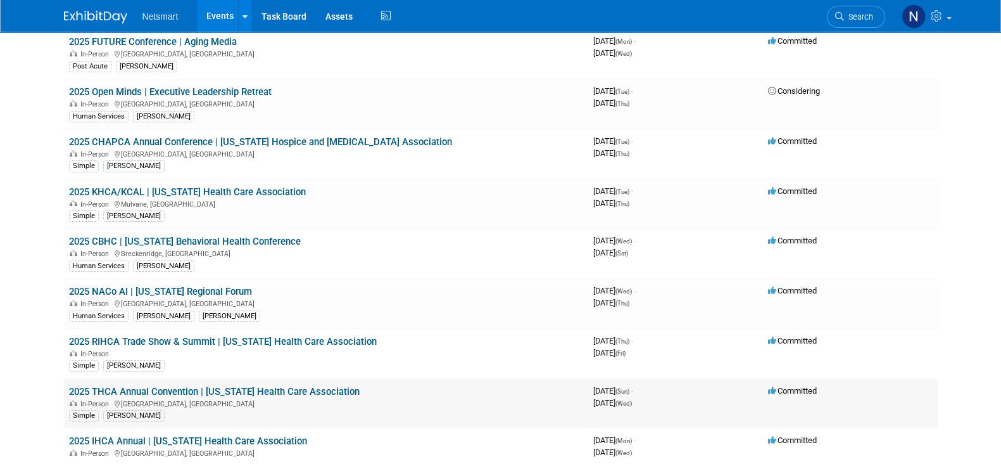  What do you see at coordinates (96, 17) in the screenshot?
I see `img: ExhibitDay` at bounding box center [96, 17].